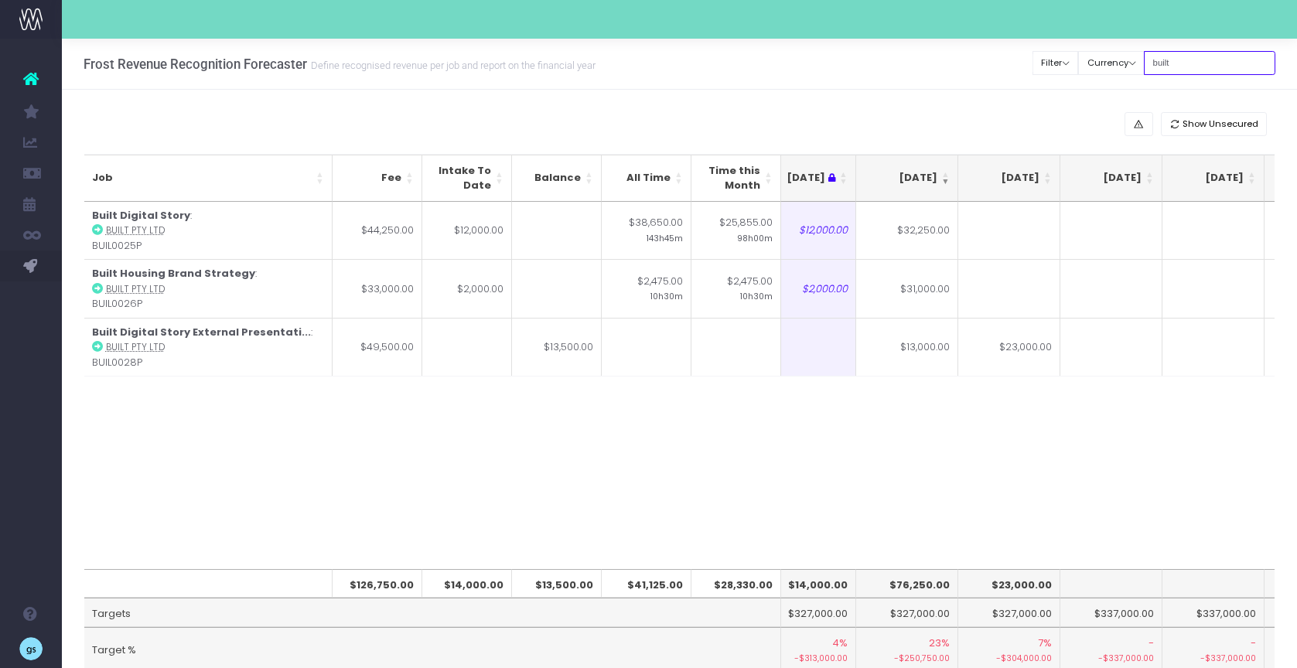 The height and width of the screenshot is (668, 1297). Describe the element at coordinates (377, 178) in the screenshot. I see `th: Fee: activate to sort column ascending` at that location.